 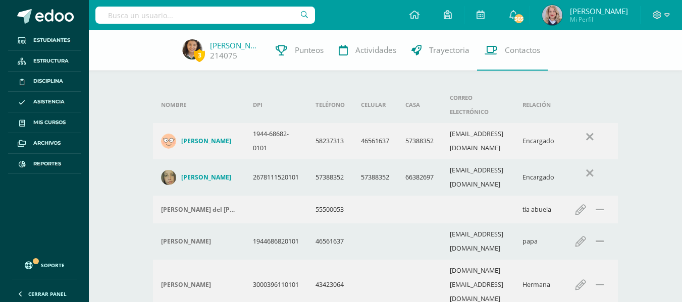 I want to click on td: 1944686820101, so click(x=276, y=242).